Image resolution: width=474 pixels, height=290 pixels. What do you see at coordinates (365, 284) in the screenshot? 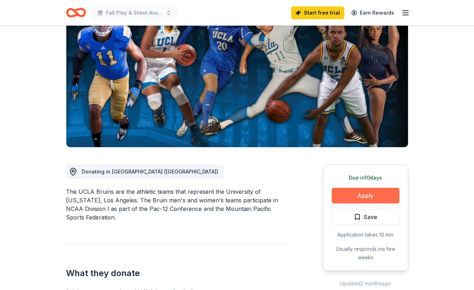
I see `div: Updated 2 months ago` at bounding box center [365, 284].